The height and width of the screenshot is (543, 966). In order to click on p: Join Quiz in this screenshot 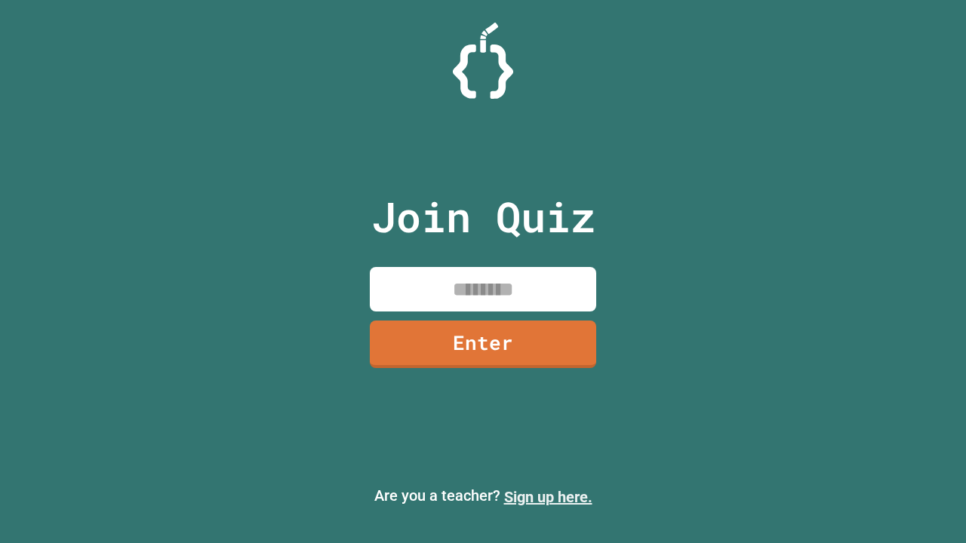, I will do `click(483, 216)`.